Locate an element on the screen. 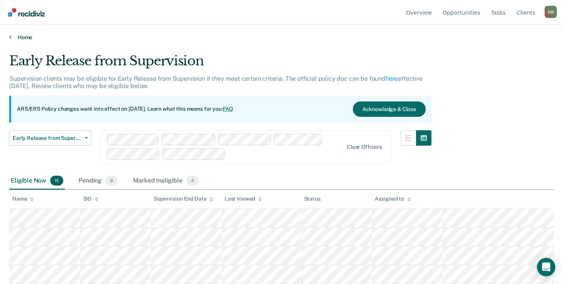  div: Early Release from Supervision is located at coordinates (220, 64).